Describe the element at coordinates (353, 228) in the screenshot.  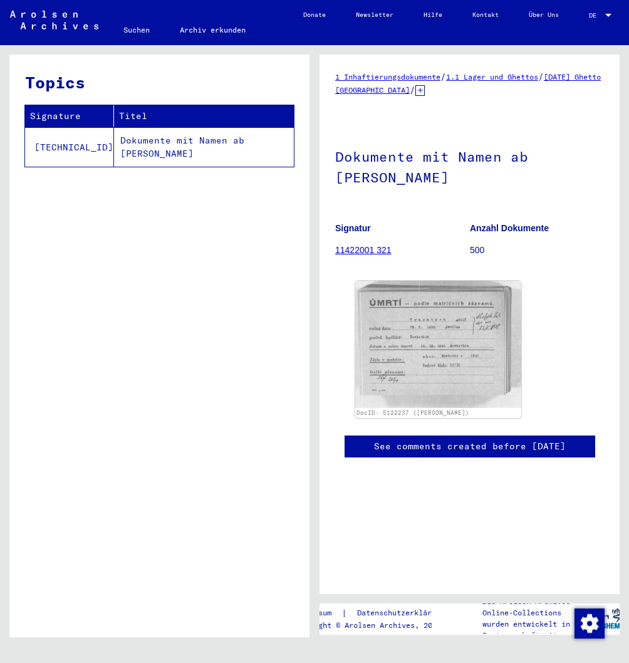
I see `b: Signatur` at that location.